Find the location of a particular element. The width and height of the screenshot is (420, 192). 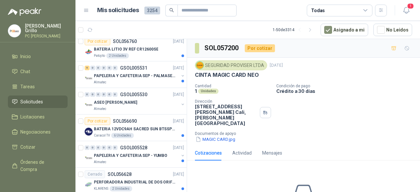

p: SOL056628 is located at coordinates (119, 174).